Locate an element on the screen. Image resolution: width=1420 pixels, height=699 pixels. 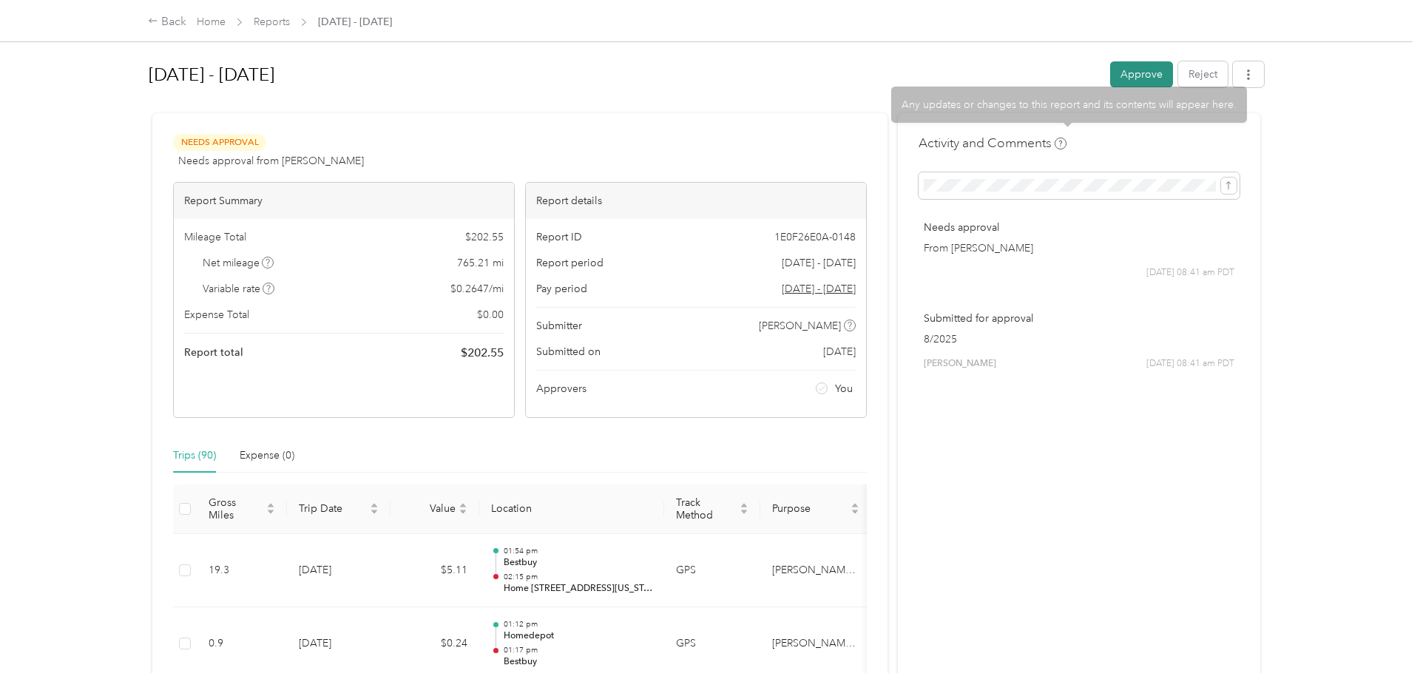
span: Net mileage is located at coordinates (238, 263).